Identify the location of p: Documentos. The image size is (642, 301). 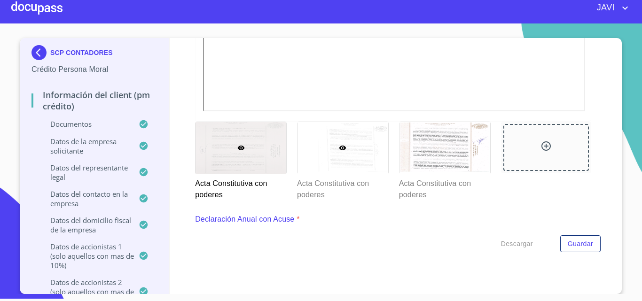
(85, 124).